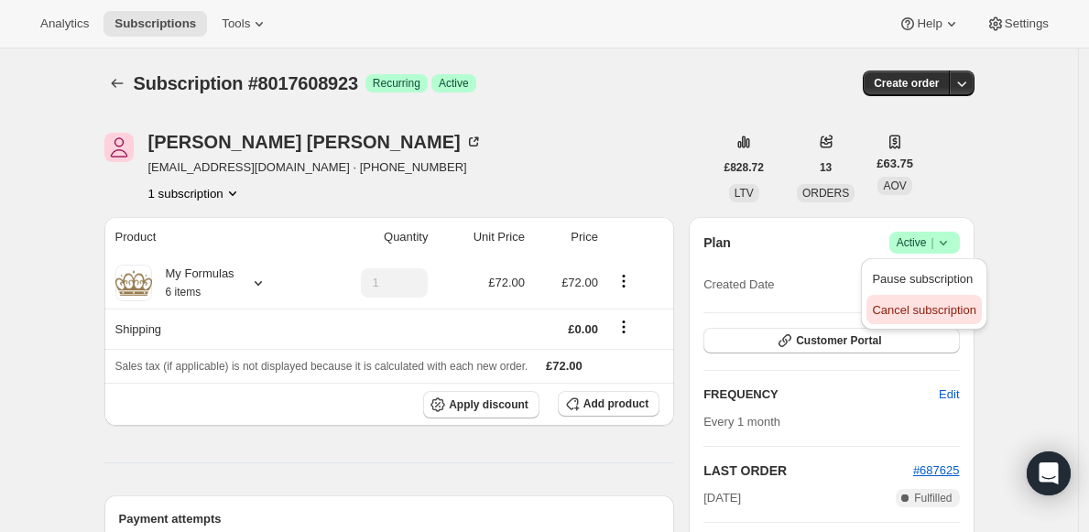 The height and width of the screenshot is (532, 1089). I want to click on button: Customer Portal, so click(831, 341).